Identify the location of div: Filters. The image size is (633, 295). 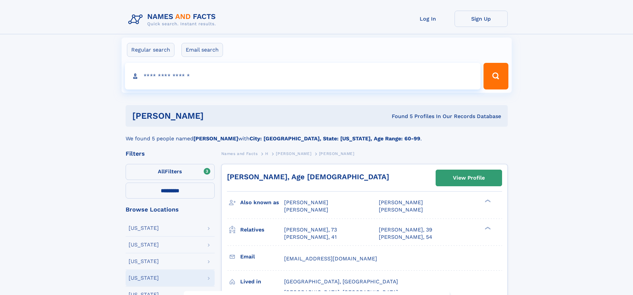
(170, 154).